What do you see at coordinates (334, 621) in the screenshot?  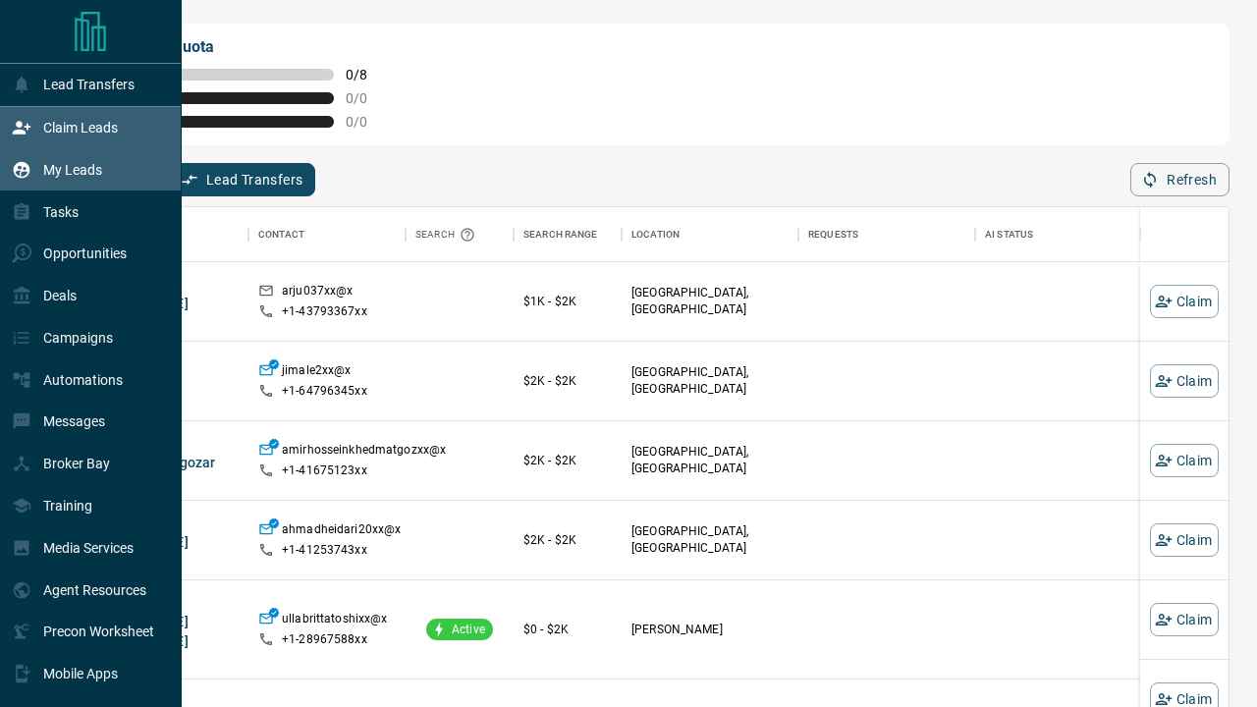 I see `p: ullabrittatoshixx@x` at bounding box center [334, 621].